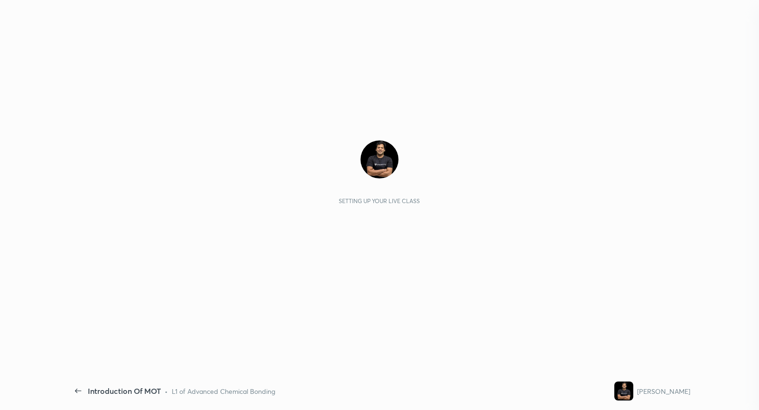 Image resolution: width=759 pixels, height=410 pixels. What do you see at coordinates (379, 201) in the screenshot?
I see `div: Setting up your live class` at bounding box center [379, 201].